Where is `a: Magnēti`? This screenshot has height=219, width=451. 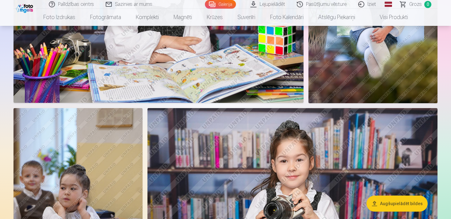 a: Magnēti is located at coordinates (183, 17).